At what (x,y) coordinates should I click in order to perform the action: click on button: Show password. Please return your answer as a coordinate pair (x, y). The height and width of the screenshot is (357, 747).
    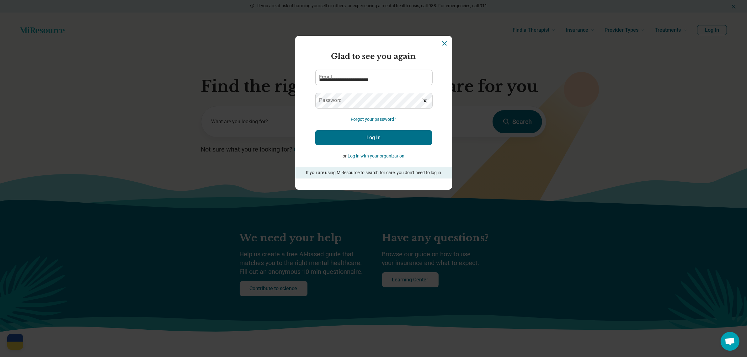
    Looking at the image, I should click on (425, 100).